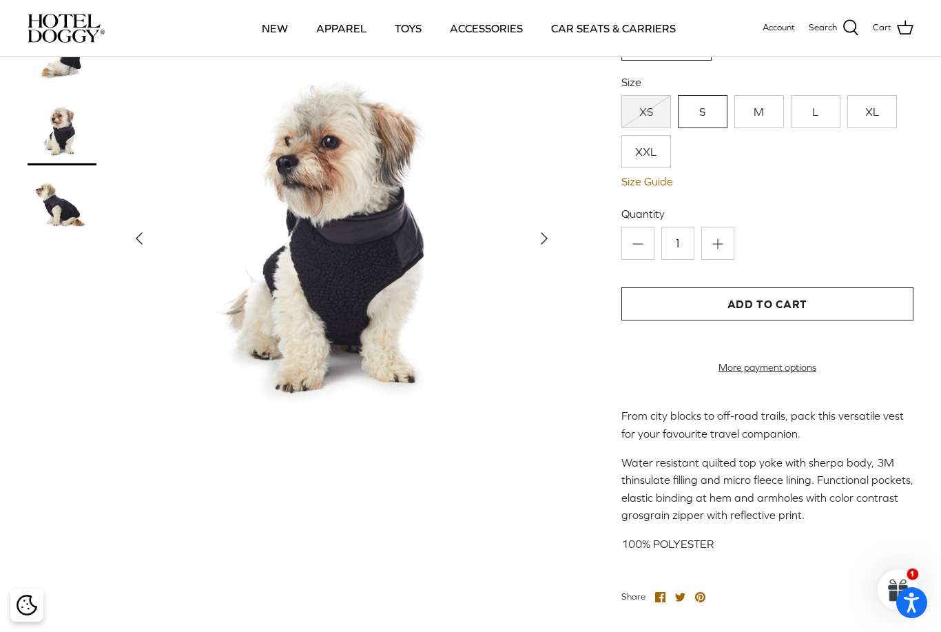 The width and height of the screenshot is (941, 632). Describe the element at coordinates (872, 112) in the screenshot. I see `a: XL` at that location.